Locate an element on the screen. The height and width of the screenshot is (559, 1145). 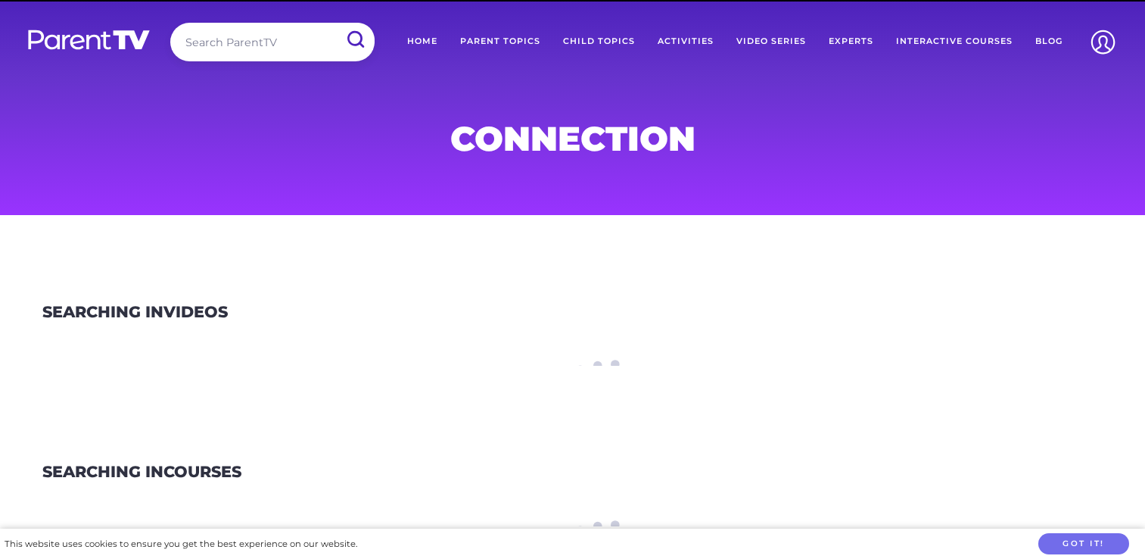
h3: Videos is located at coordinates (135, 312).